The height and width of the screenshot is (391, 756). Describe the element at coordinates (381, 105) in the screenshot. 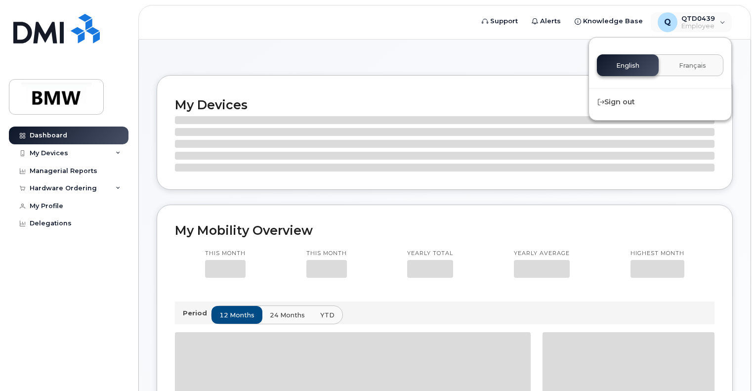

I see `h2: My Devices` at that location.